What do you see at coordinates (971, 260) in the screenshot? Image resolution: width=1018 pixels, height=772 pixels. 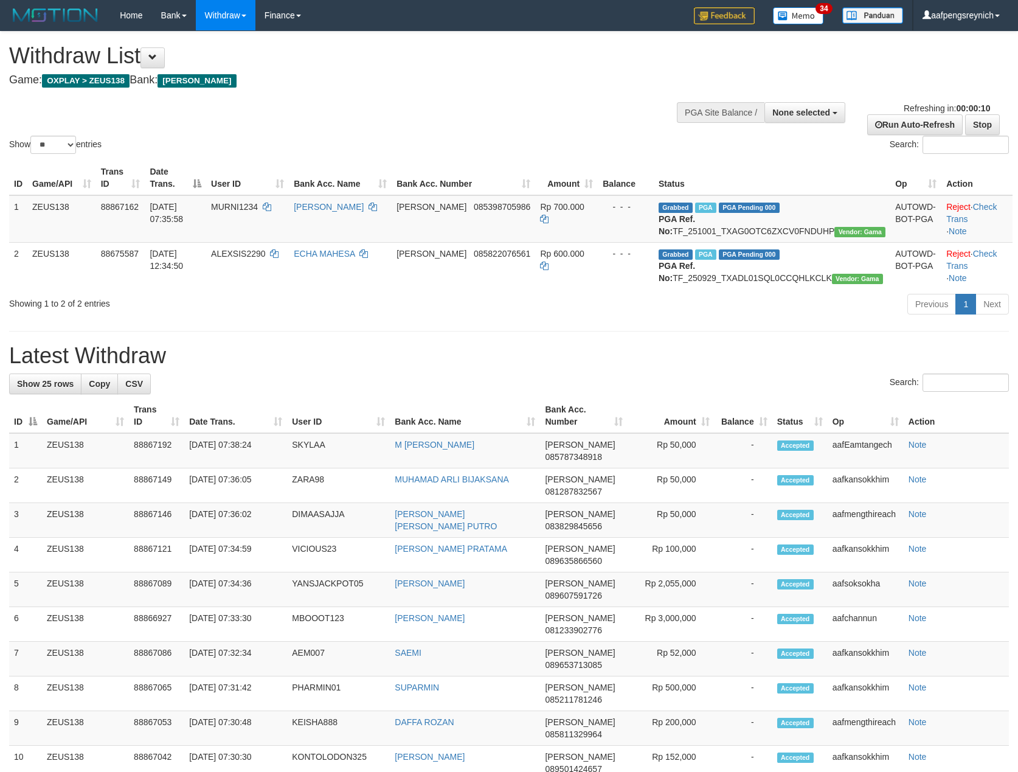 I see `a: Check Trans` at bounding box center [971, 260].